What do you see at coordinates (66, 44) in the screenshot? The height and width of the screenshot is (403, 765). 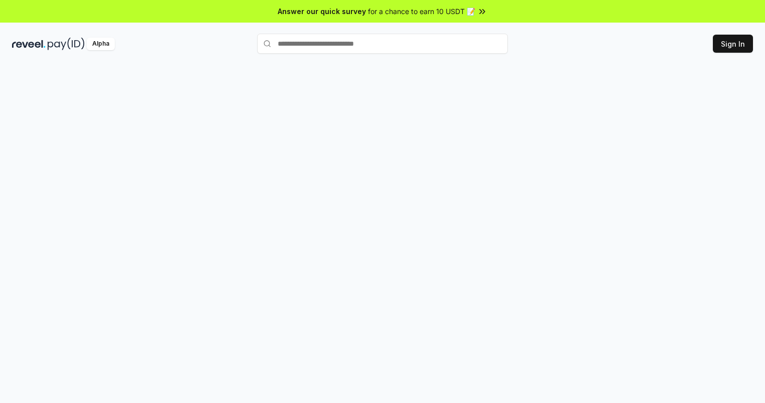 I see `img: pay_id` at bounding box center [66, 44].